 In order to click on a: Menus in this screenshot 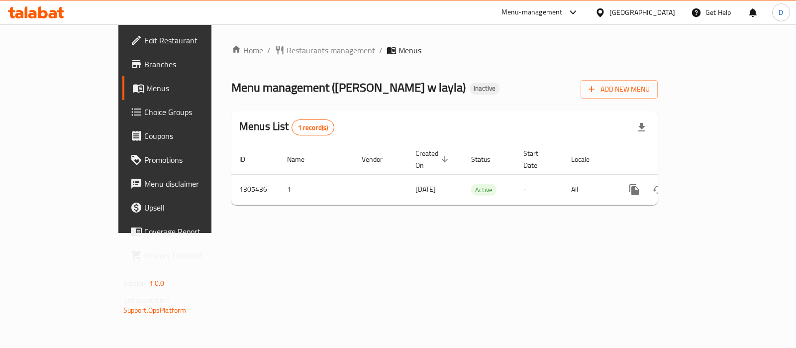, I will do `click(187, 88)`.